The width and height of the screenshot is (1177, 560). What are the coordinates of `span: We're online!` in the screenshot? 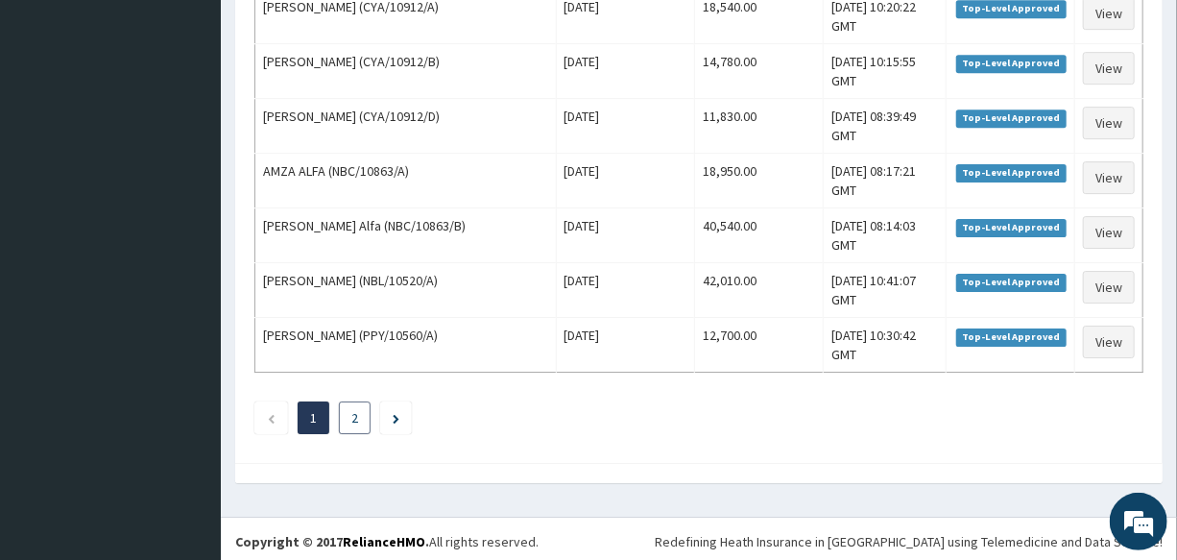 It's located at (188, 258).